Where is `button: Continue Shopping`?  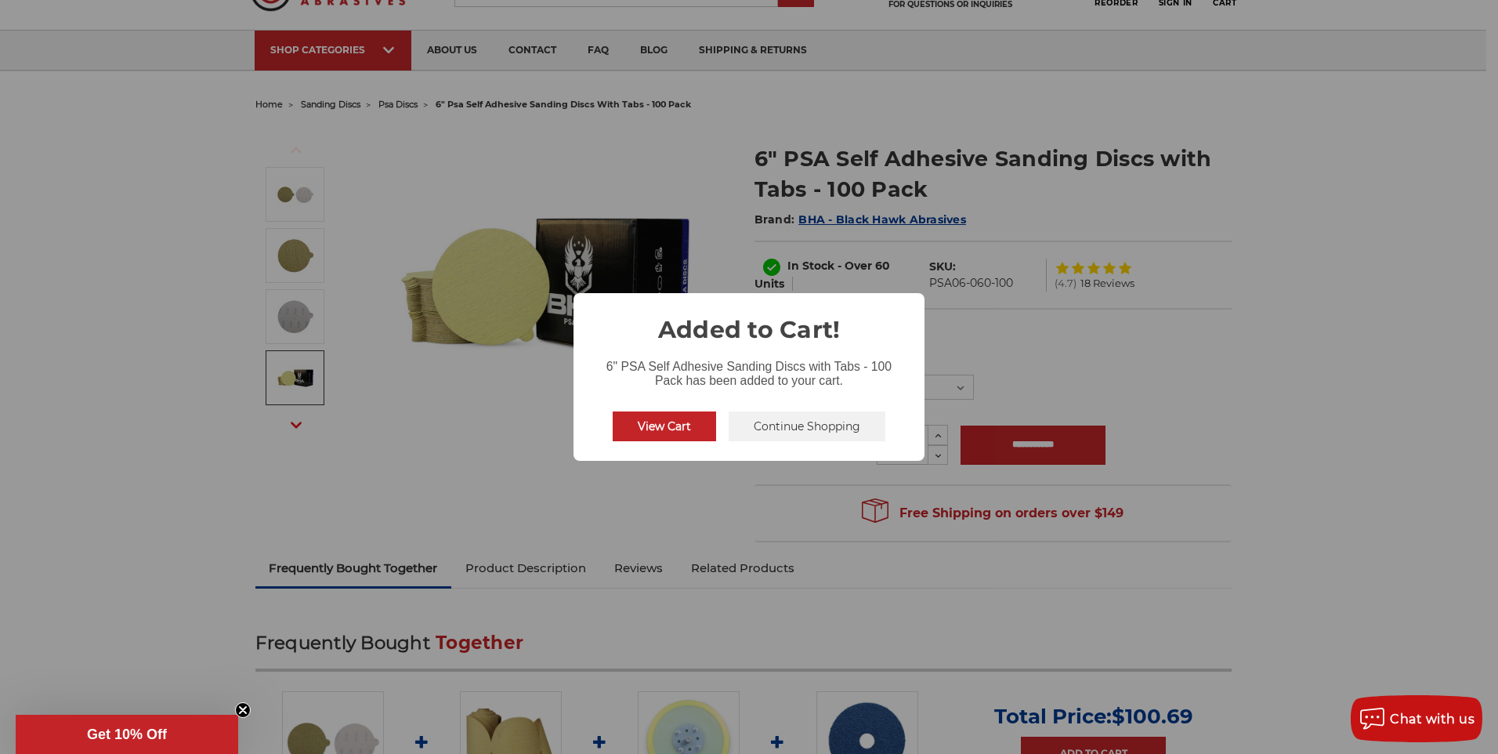
button: Continue Shopping is located at coordinates (807, 426).